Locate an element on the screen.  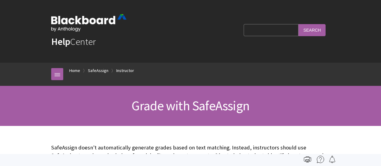
span: Grade with SafeAssign is located at coordinates (190, 105).